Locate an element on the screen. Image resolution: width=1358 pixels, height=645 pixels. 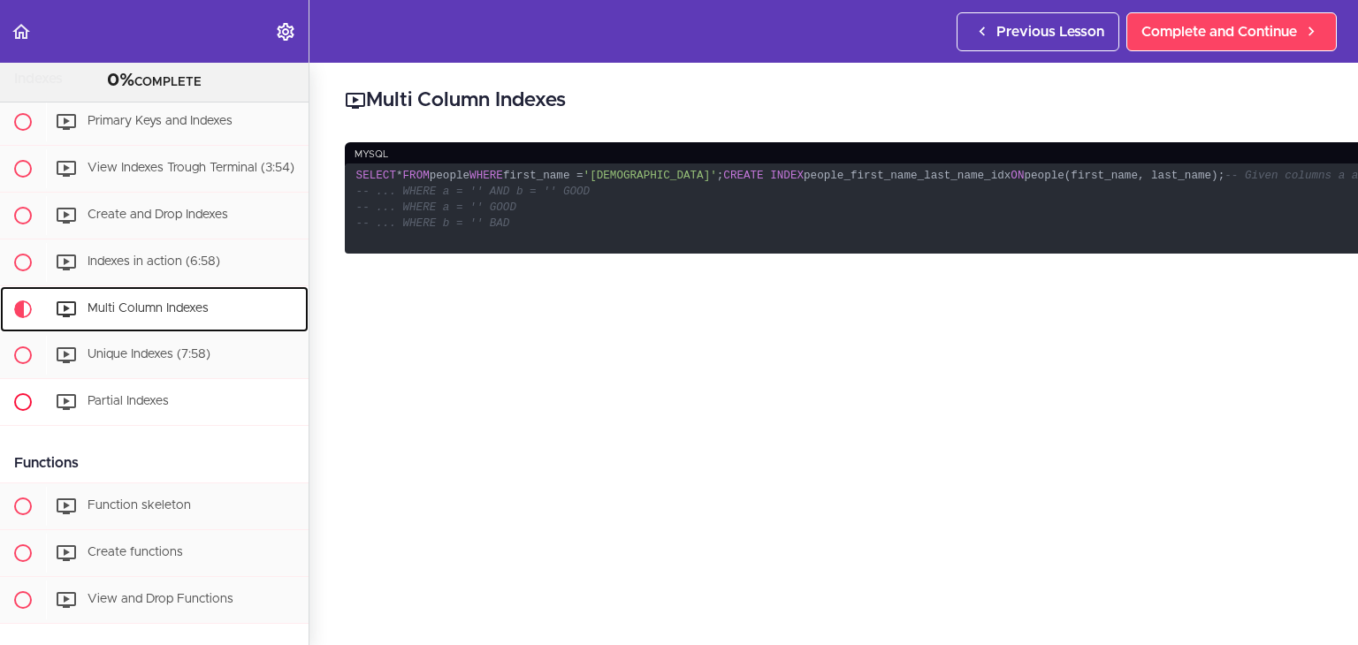
span: ON is located at coordinates (1017, 176).